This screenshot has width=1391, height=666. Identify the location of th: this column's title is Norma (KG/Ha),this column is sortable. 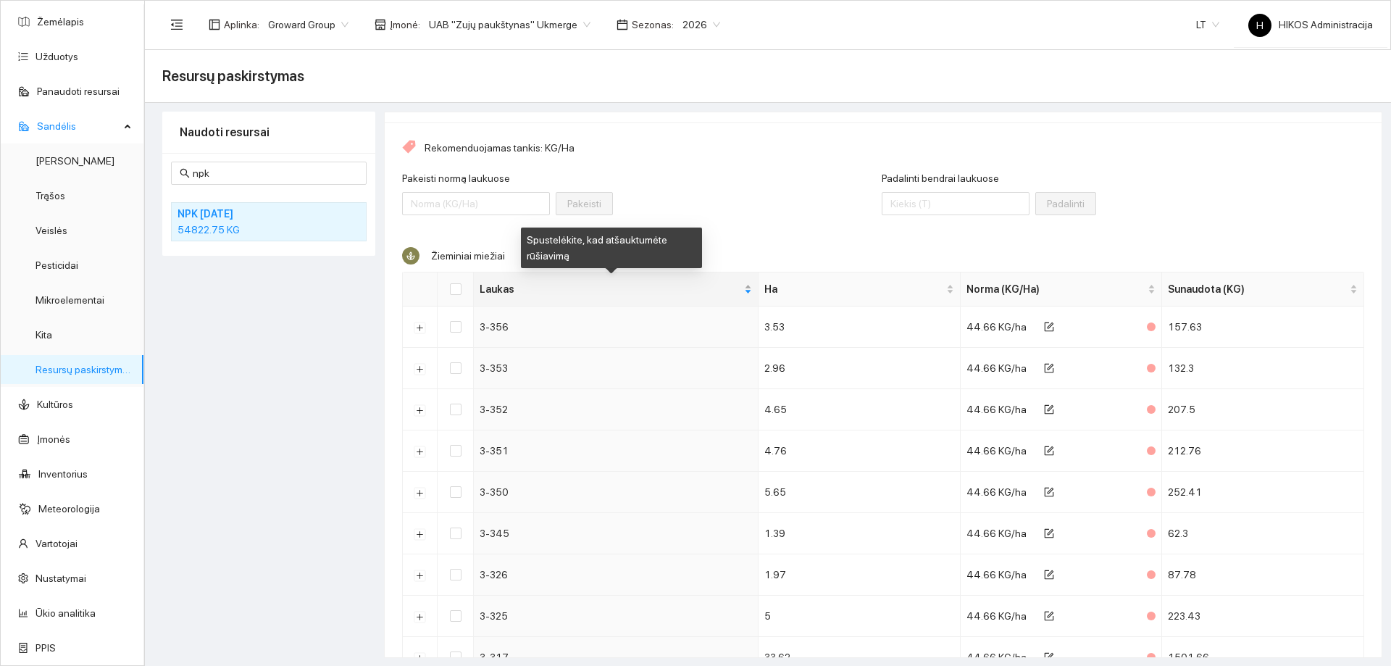
(1061, 289).